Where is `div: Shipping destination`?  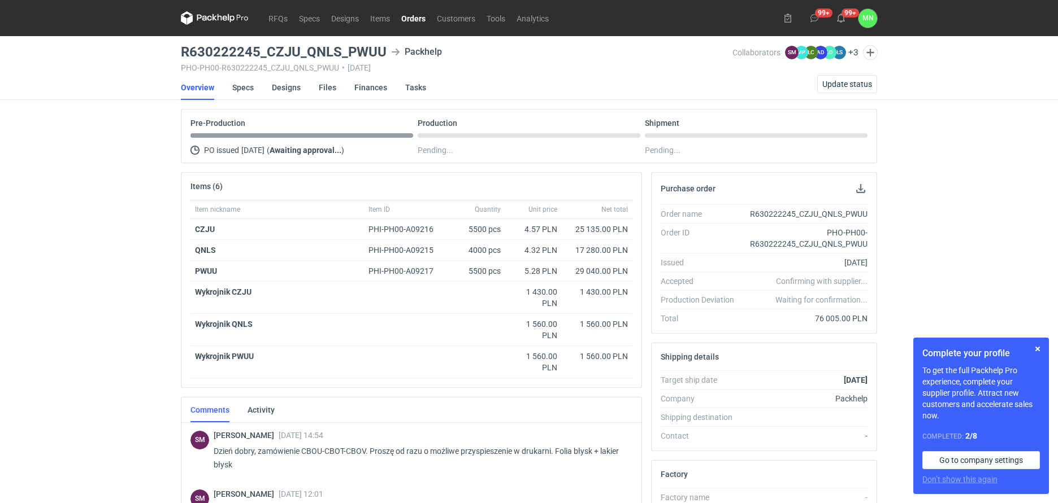
div: Shipping destination is located at coordinates (702, 418).